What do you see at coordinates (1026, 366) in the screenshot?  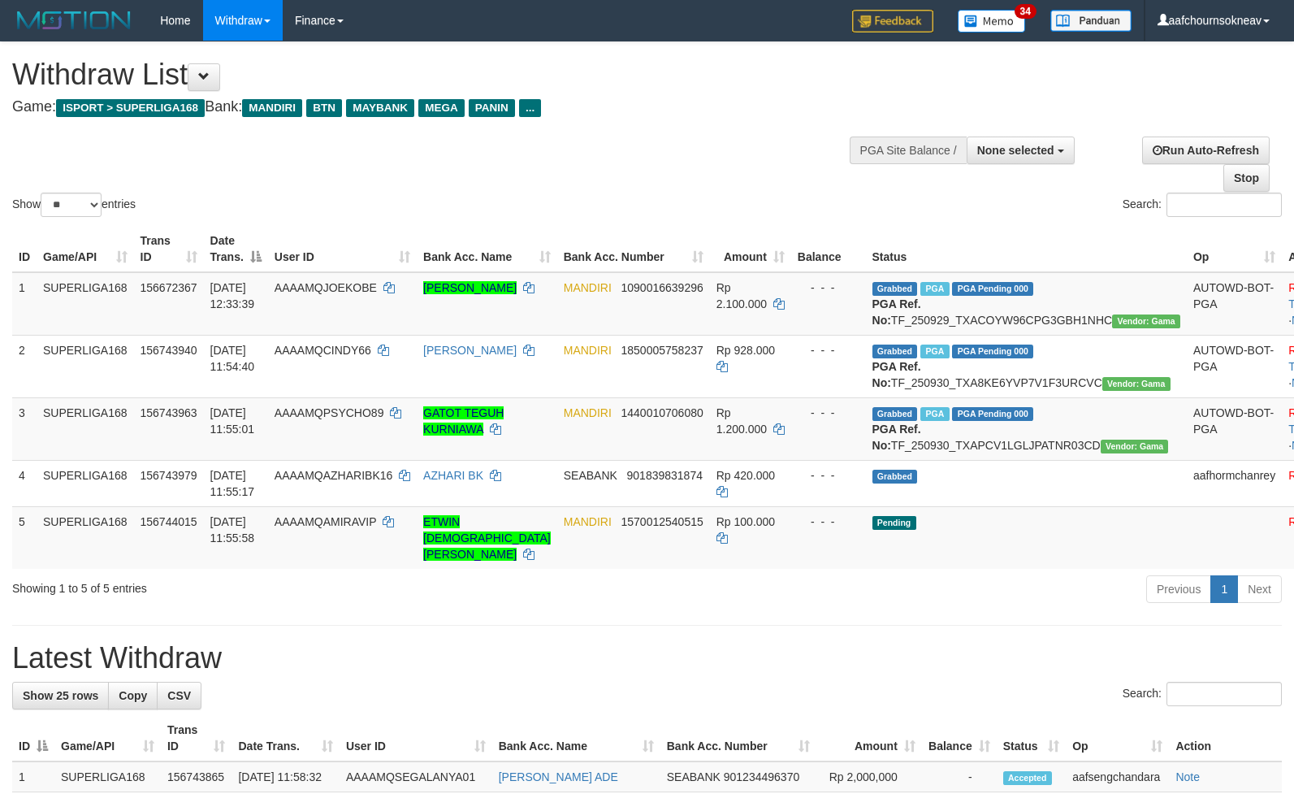 I see `td: TF_250930_TXA8KE6YVP7V1F3URCVC` at bounding box center [1026, 366].